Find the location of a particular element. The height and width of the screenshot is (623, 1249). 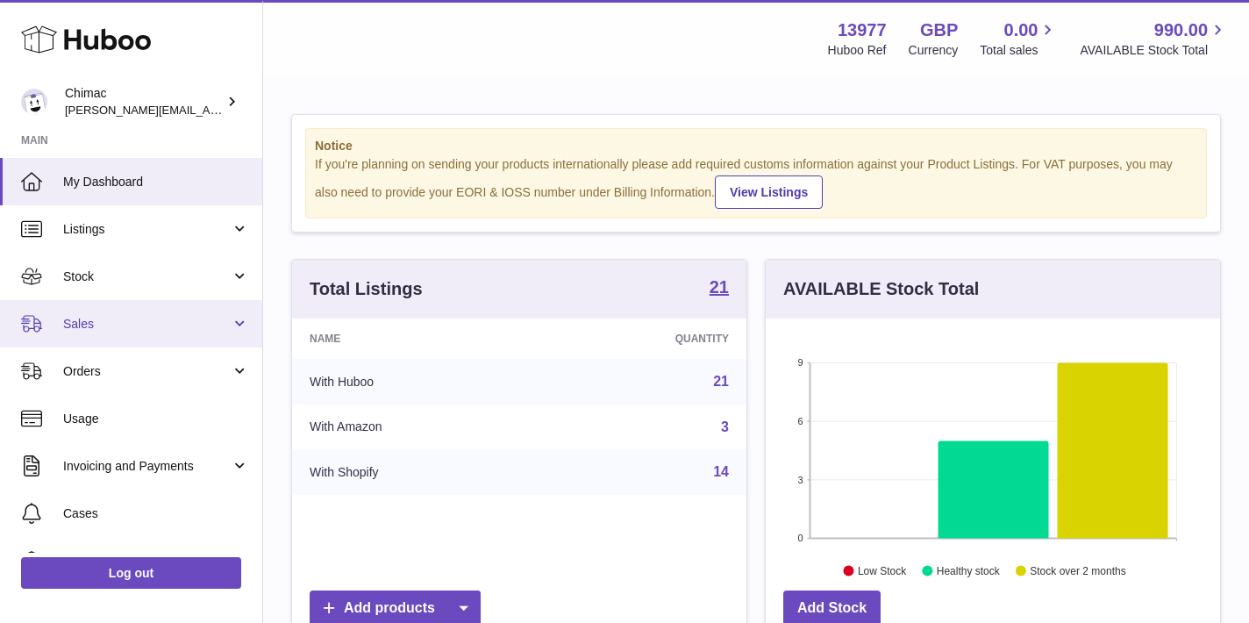

text: 9 is located at coordinates (800, 362).